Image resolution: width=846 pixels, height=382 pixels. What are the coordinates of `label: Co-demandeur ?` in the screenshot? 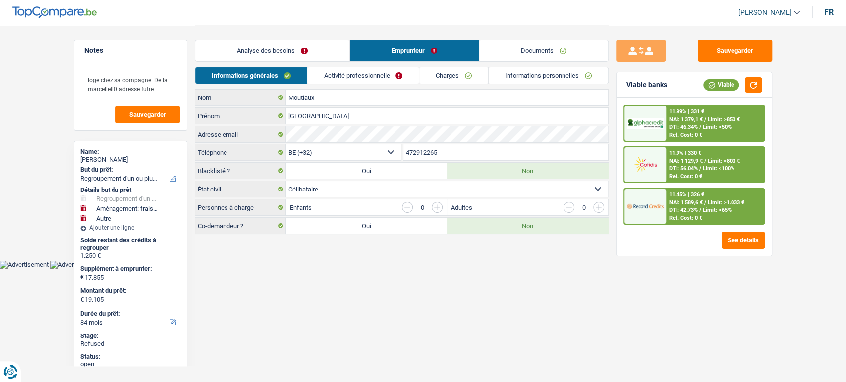 It's located at (240, 226).